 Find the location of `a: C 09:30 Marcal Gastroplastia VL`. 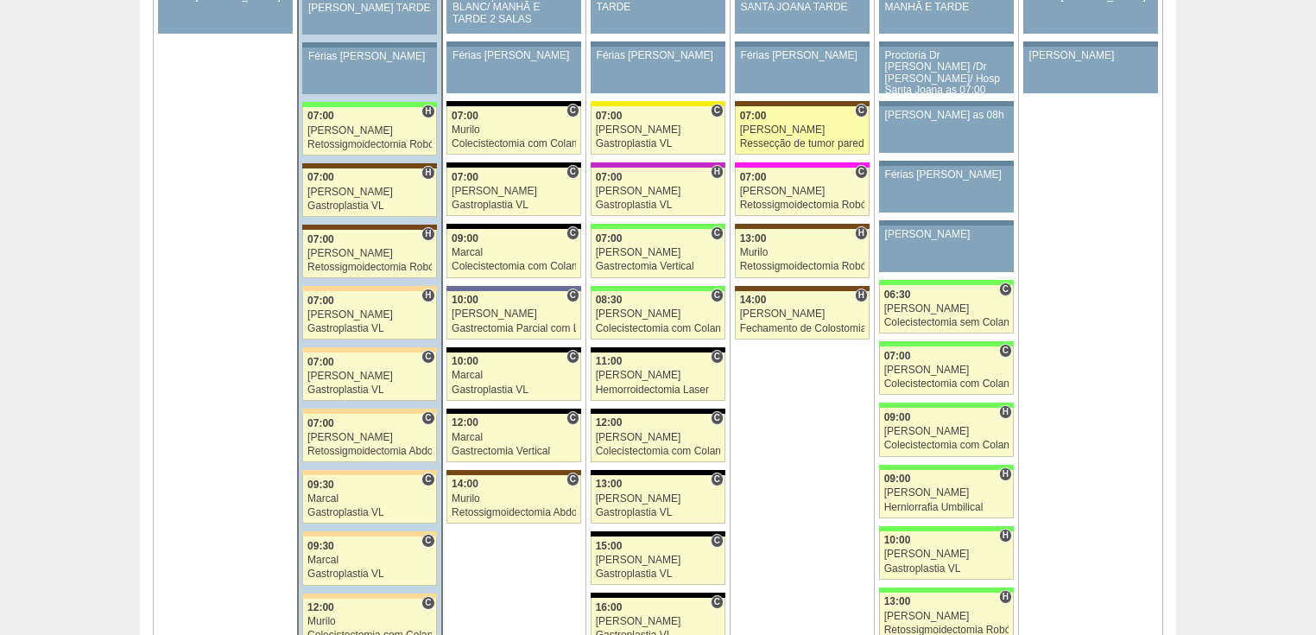

a: C 09:30 Marcal Gastroplastia VL is located at coordinates (369, 499).